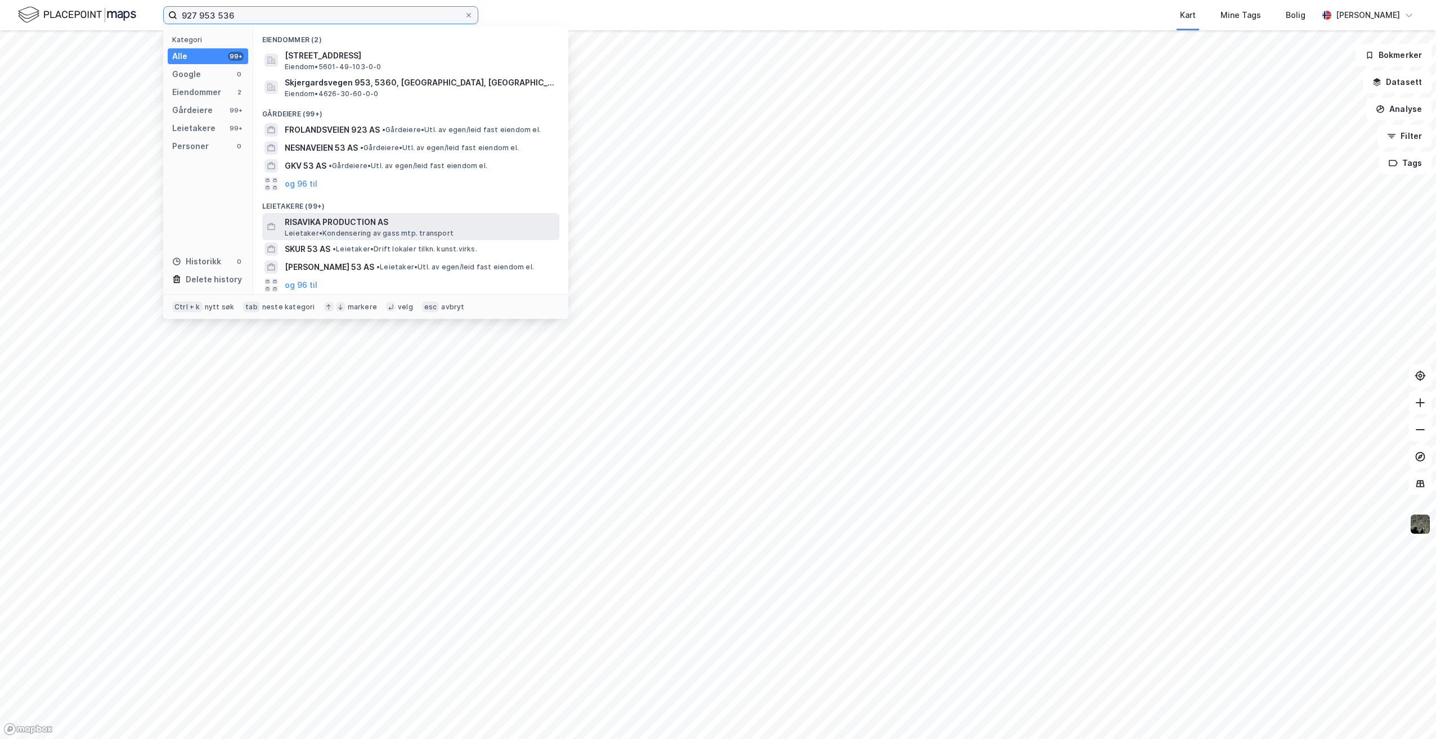 The image size is (1436, 739). I want to click on input: Søk på adresse, matrikkel, gårdeiere, leietakere eller personer, so click(321, 15).